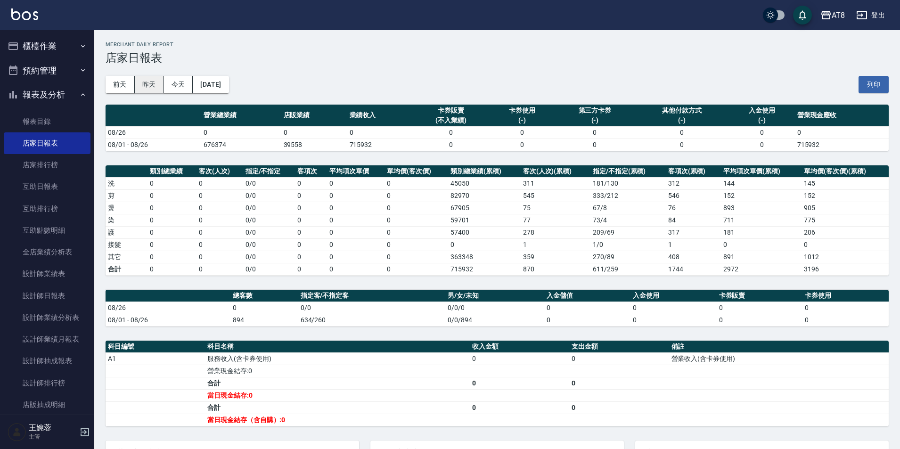 The width and height of the screenshot is (900, 449). What do you see at coordinates (873, 84) in the screenshot?
I see `button: 列印` at bounding box center [873, 84].